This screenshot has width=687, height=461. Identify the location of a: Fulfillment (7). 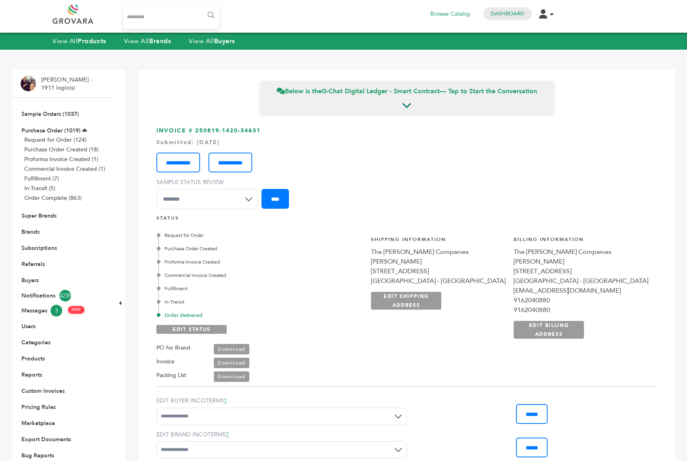
(42, 179).